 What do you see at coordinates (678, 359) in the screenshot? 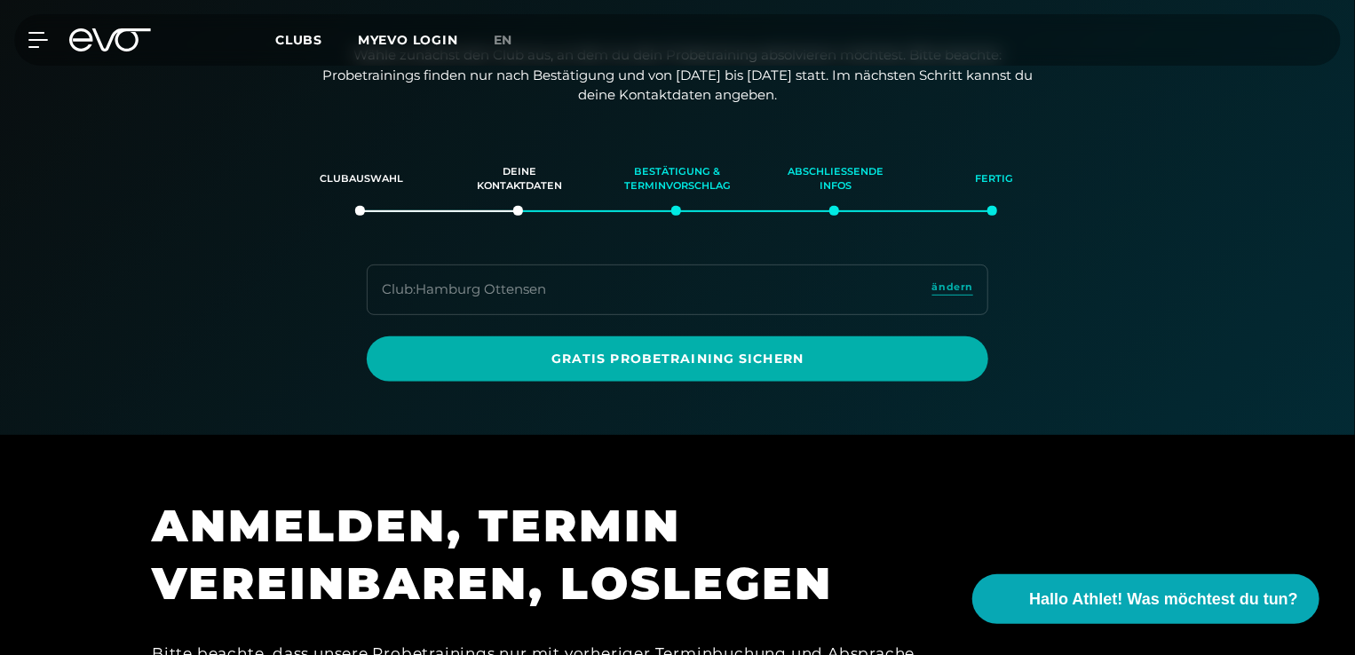
I see `span: Gratis Probetraining sichern` at bounding box center [678, 359].